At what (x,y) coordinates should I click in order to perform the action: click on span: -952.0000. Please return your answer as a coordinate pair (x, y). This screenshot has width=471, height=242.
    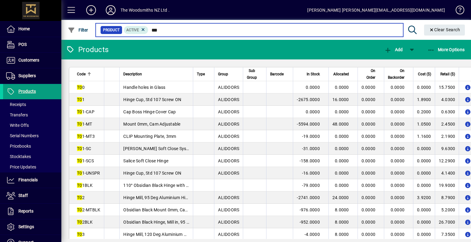
    Looking at the image, I should click on (310, 222).